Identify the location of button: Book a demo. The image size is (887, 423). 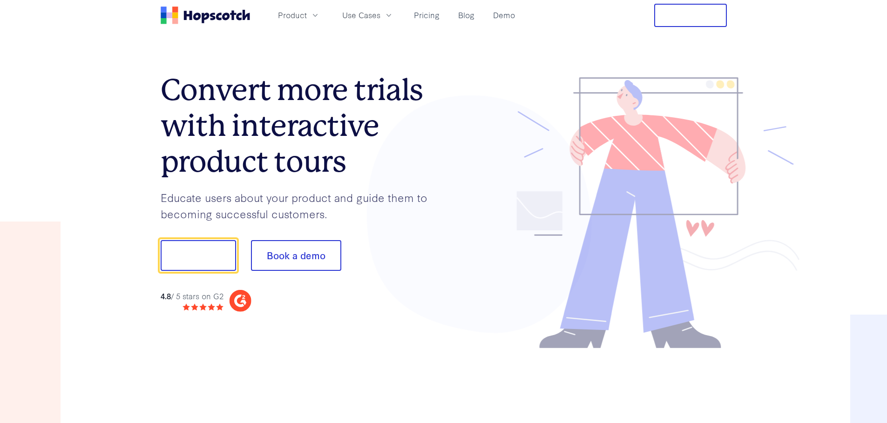
(296, 256).